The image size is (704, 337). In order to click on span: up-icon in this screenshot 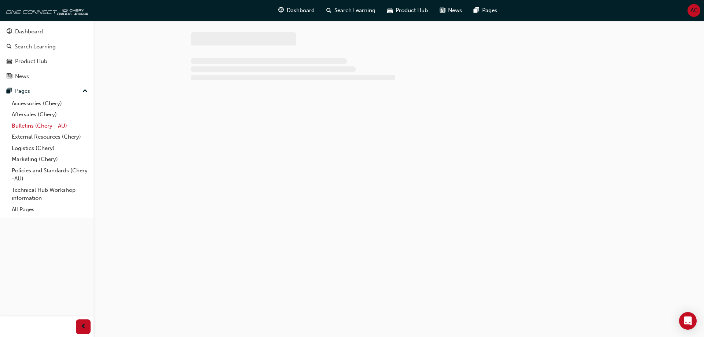, I will do `click(85, 91)`.